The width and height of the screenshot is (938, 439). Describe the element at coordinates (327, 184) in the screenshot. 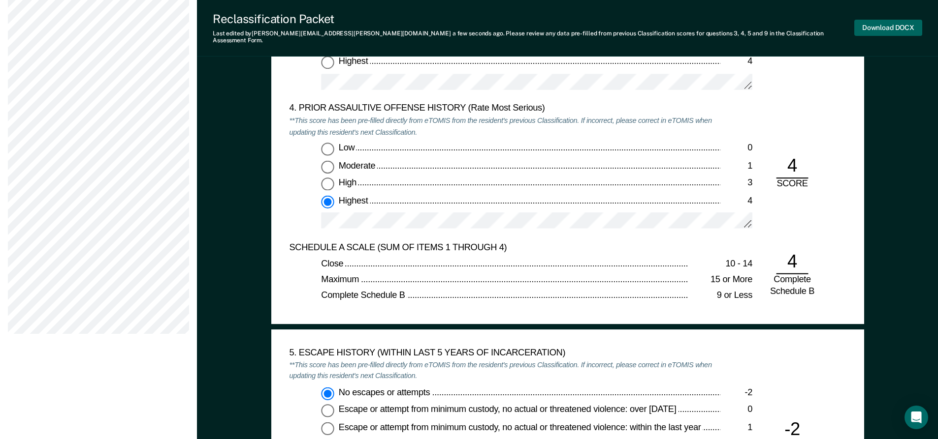

I see `input: High3` at that location.